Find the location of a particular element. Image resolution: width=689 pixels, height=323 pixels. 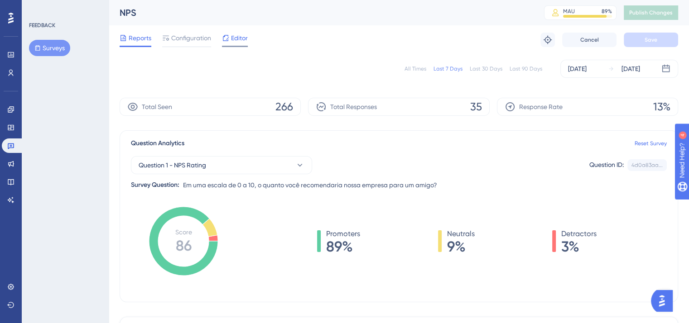

a: Reset Survey is located at coordinates (650, 144).